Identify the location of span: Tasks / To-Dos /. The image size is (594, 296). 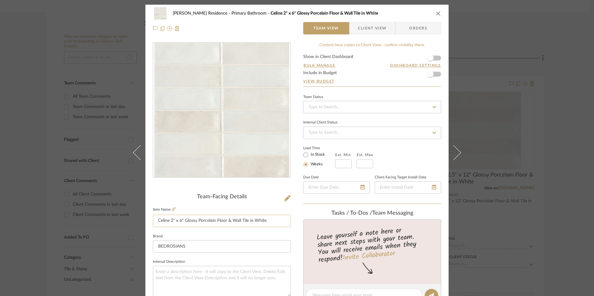
(352, 213).